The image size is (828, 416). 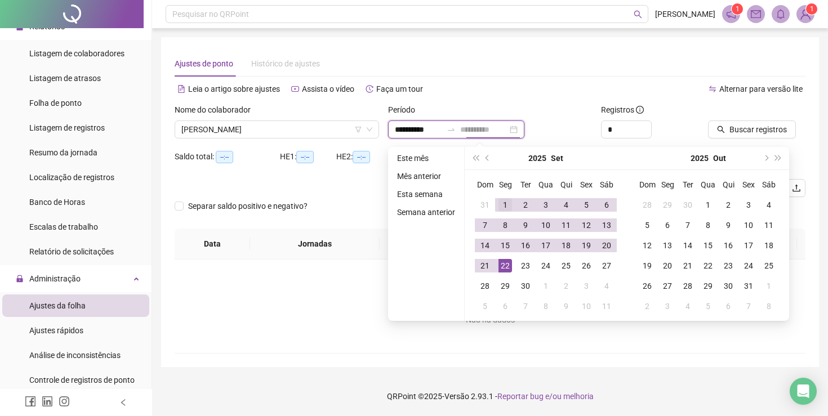 I want to click on div: 12, so click(x=586, y=225).